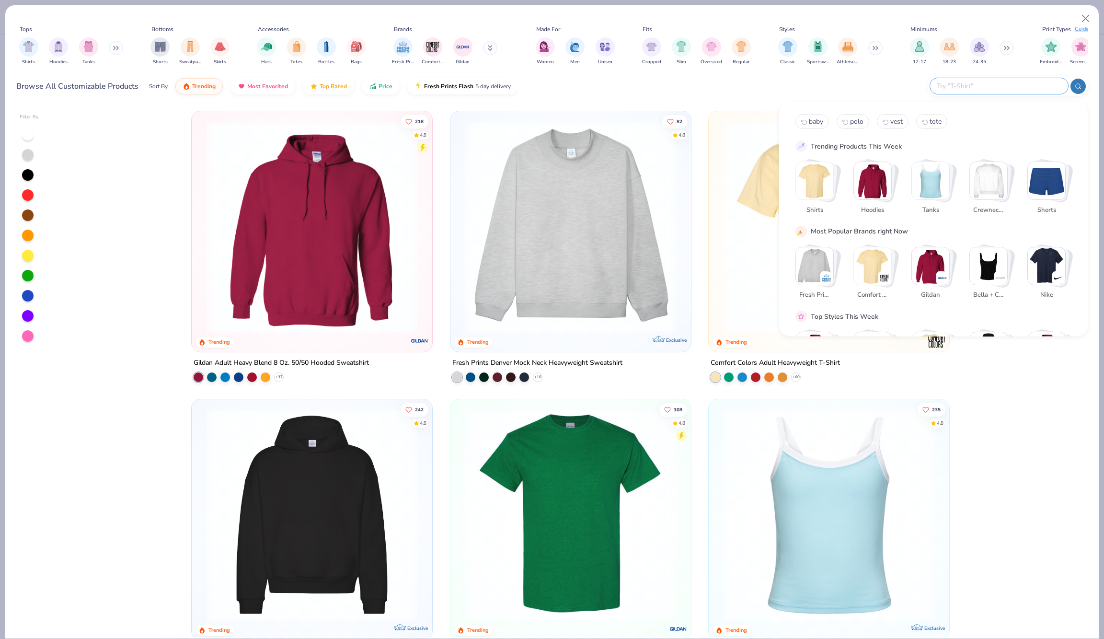 The image size is (1104, 639). I want to click on button: Top Rated, so click(328, 86).